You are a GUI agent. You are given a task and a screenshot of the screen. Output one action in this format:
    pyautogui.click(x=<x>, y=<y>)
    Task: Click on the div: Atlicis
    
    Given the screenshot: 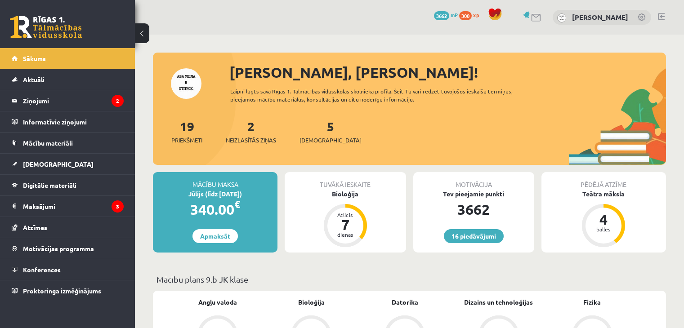 What is the action you would take?
    pyautogui.click(x=345, y=215)
    